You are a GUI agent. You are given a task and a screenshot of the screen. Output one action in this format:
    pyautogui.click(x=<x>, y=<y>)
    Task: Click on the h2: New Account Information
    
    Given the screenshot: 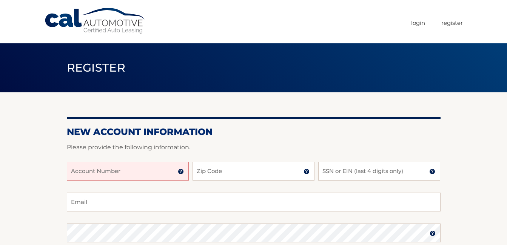 What is the action you would take?
    pyautogui.click(x=254, y=132)
    